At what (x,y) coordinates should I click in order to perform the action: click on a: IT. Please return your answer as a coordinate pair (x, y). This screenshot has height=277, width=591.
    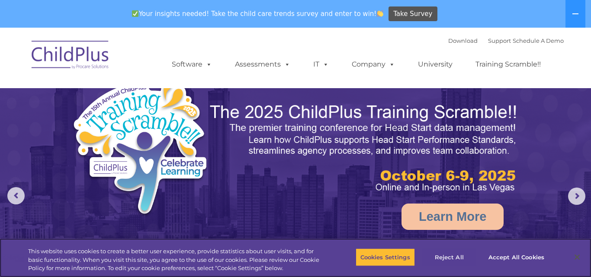
    Looking at the image, I should click on (321, 65).